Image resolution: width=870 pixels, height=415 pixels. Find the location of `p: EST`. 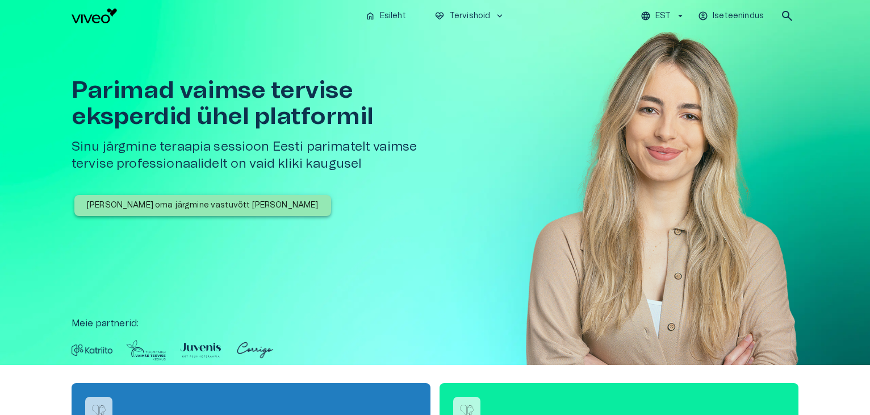

p: EST is located at coordinates (663, 16).